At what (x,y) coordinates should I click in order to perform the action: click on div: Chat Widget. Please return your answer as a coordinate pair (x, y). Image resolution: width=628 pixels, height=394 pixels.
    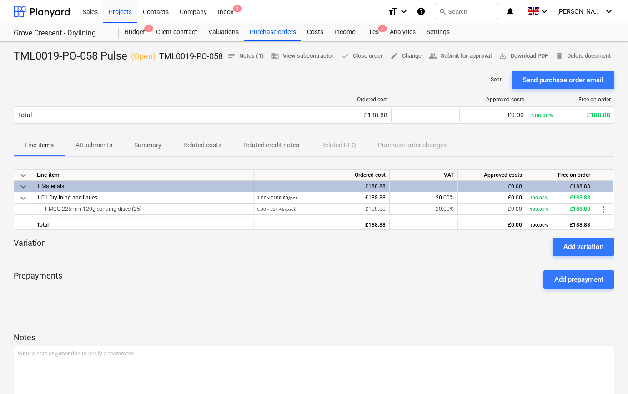
    Looking at the image, I should click on (605, 373).